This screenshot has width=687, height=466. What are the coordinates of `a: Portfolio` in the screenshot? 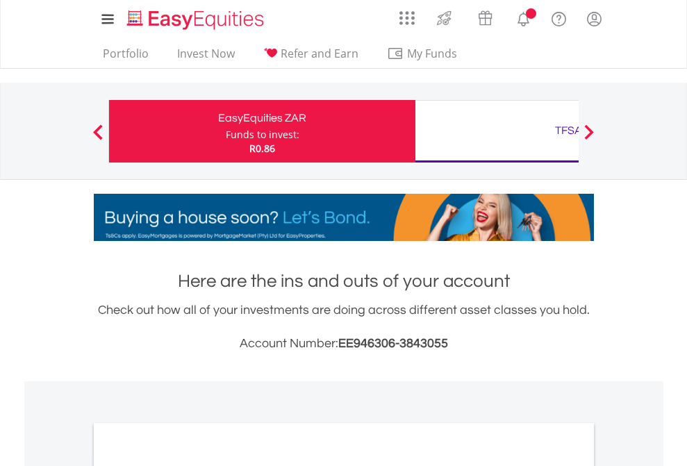 It's located at (126, 57).